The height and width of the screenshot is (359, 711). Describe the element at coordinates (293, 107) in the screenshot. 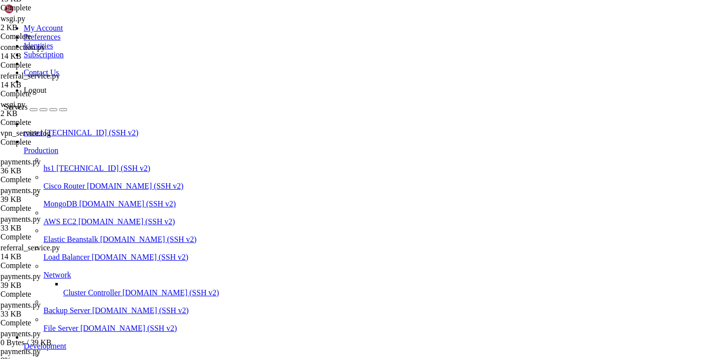

I see `x-row: System load: 0.81 Processes: 244` at that location.